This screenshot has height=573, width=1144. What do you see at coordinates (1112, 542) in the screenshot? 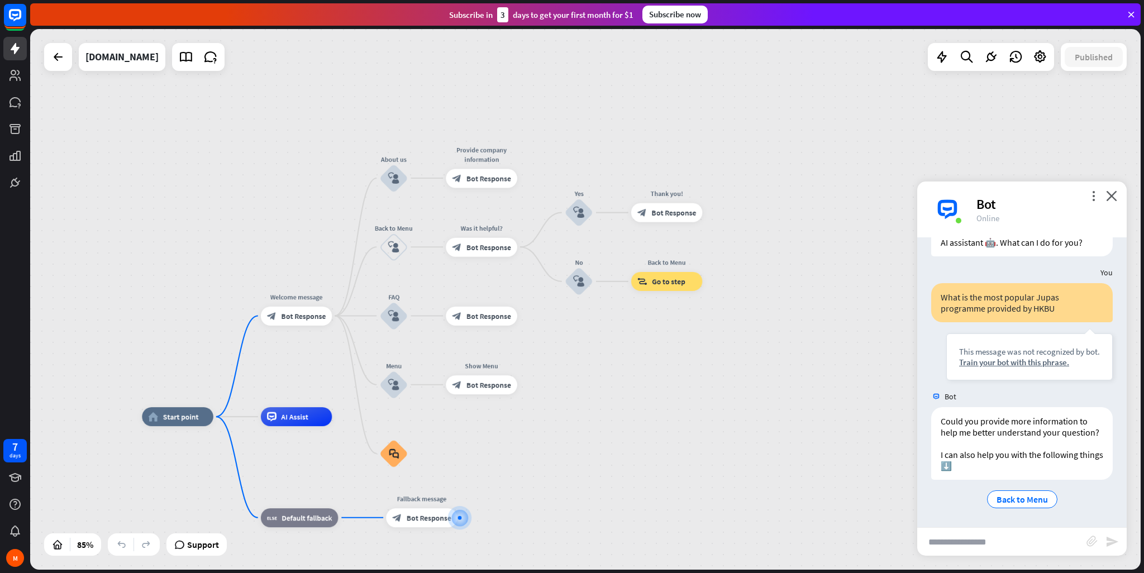
I see `i: send` at bounding box center [1112, 542].